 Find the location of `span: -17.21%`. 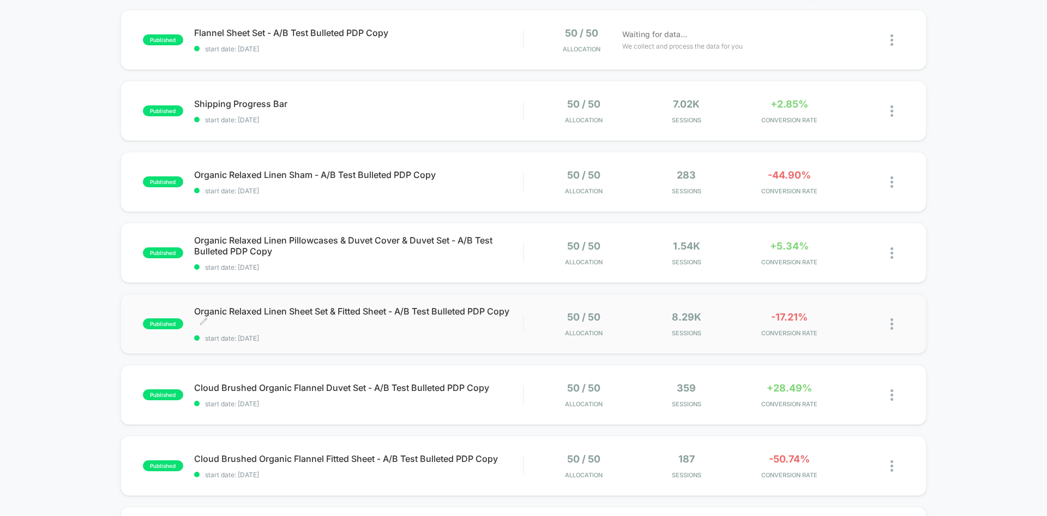

span: -17.21% is located at coordinates (789, 316).